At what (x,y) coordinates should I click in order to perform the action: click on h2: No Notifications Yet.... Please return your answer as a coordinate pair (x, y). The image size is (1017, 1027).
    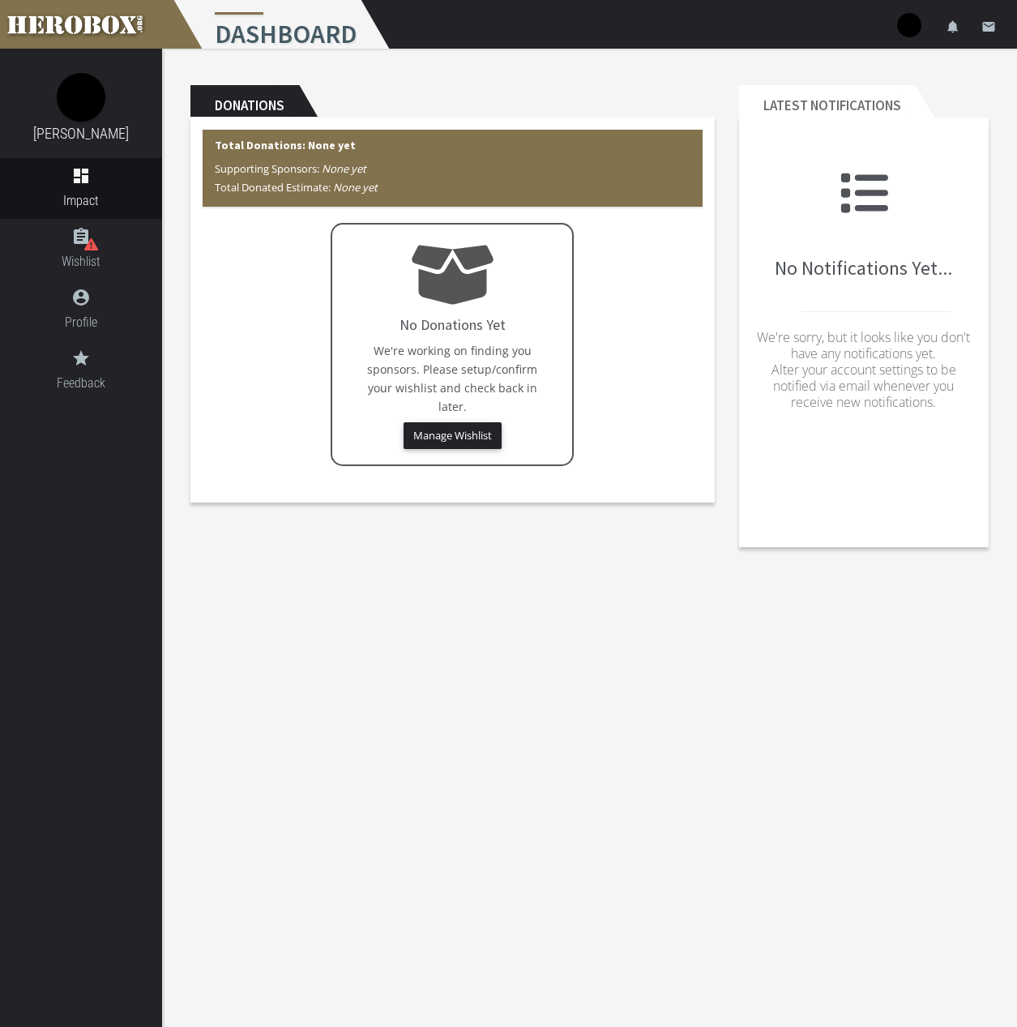
    Looking at the image, I should click on (864, 224).